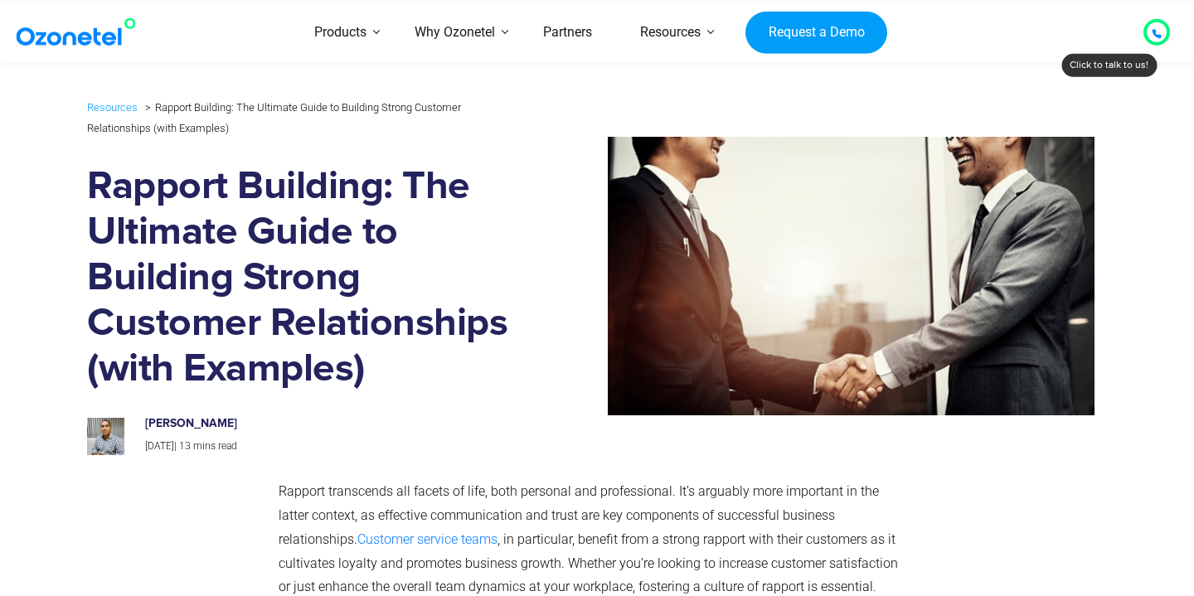 The width and height of the screenshot is (1194, 596). Describe the element at coordinates (816, 32) in the screenshot. I see `a: Request a Demo` at that location.